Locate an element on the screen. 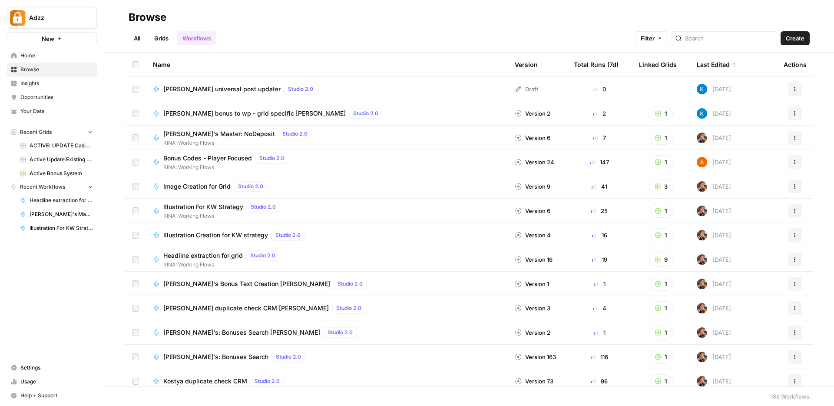 This screenshot has width=834, height=406. span: RINA: Working Flows is located at coordinates (228, 167).